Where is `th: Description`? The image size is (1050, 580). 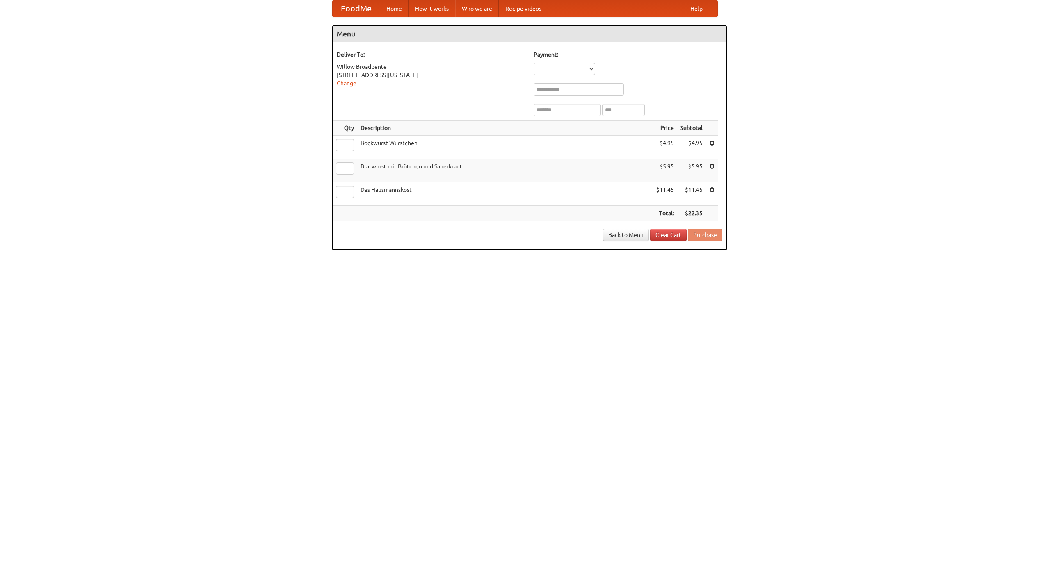
th: Description is located at coordinates (505, 128).